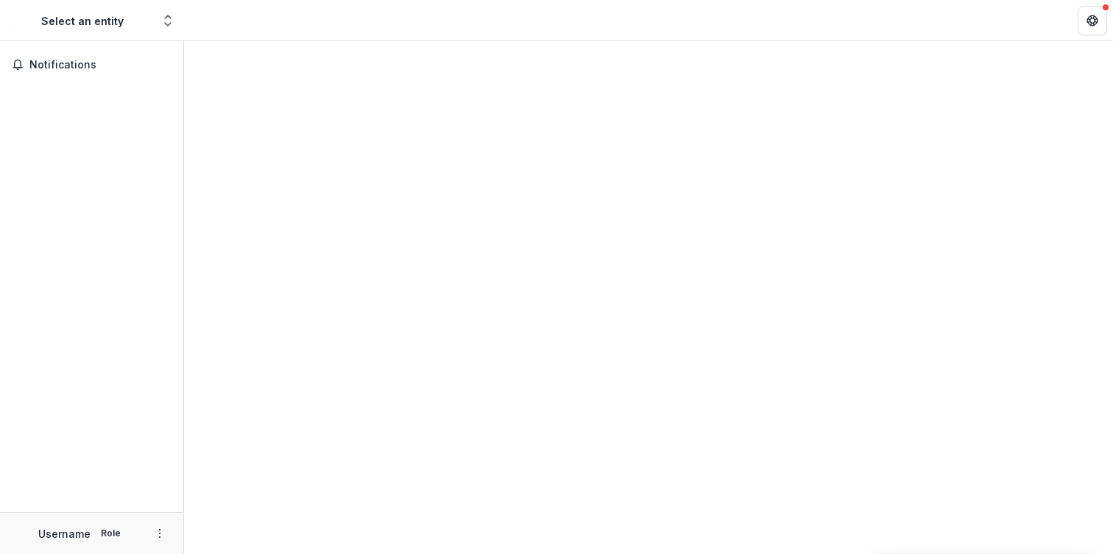 The height and width of the screenshot is (554, 1113). What do you see at coordinates (64, 534) in the screenshot?
I see `p: Username` at bounding box center [64, 534].